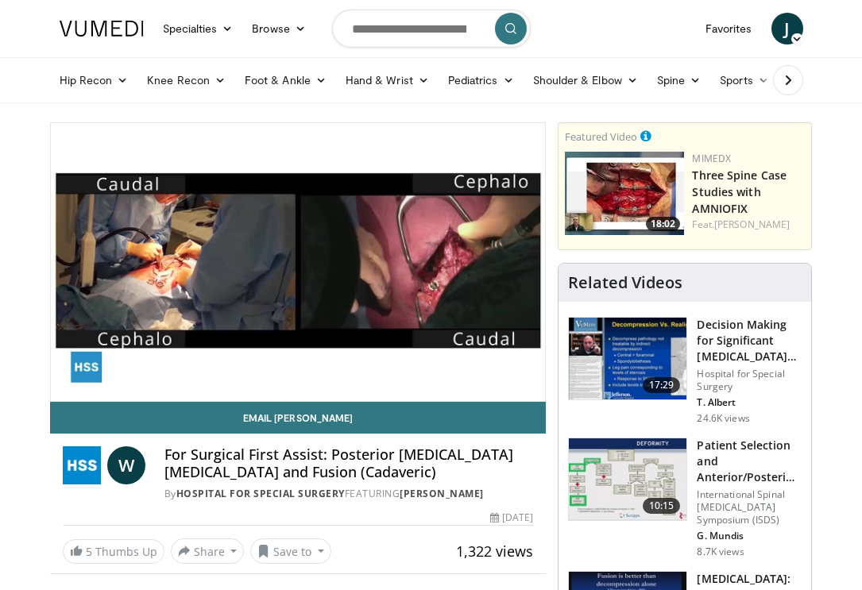 This screenshot has width=862, height=590. I want to click on img: beefc228-5859-4966-8bc6-4c9aecbbf021.150x105_q85_crop-smart_upscale.jpg, so click(628, 480).